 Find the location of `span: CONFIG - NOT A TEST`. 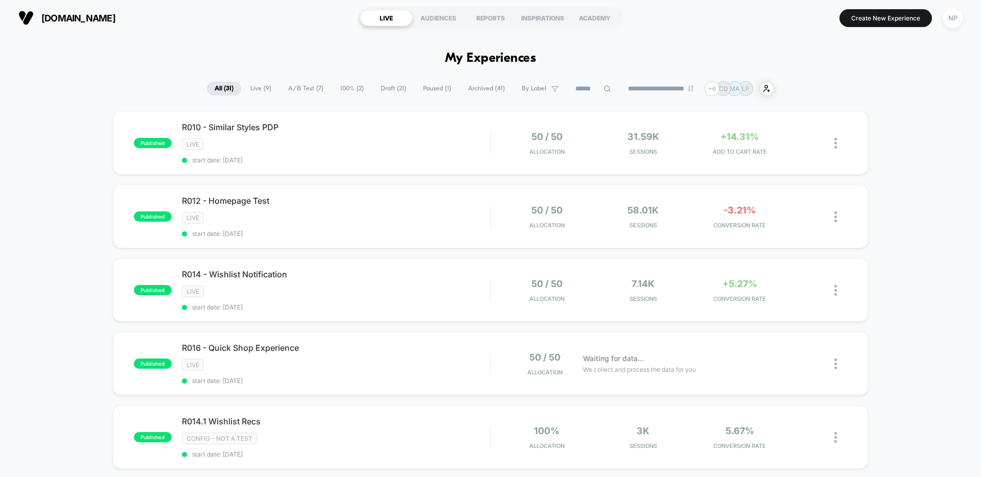

span: CONFIG - NOT A TEST is located at coordinates (219, 439).